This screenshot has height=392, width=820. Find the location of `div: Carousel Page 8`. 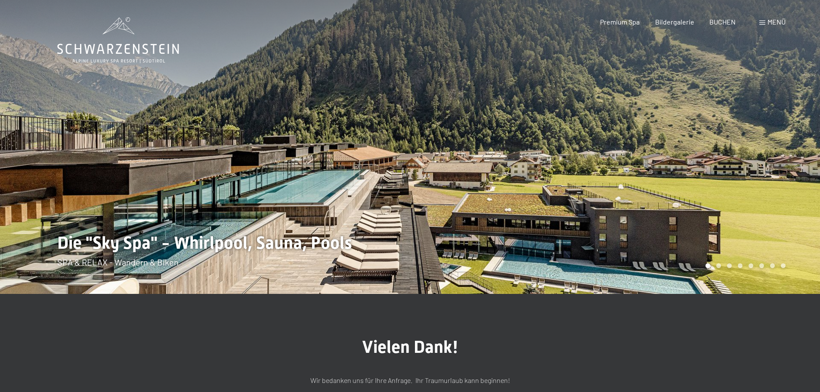

div: Carousel Page 8 is located at coordinates (783, 266).